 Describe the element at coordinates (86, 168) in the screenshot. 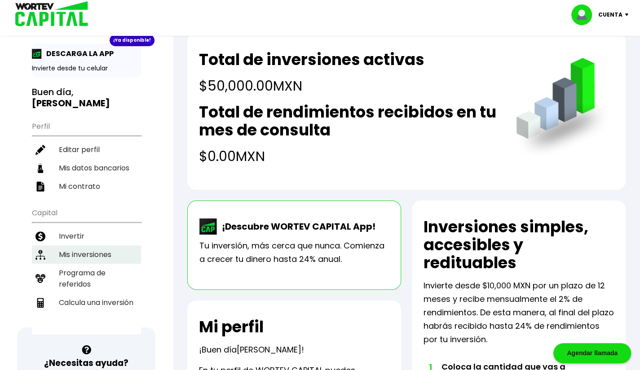

I see `li: Mis datos bancarios` at that location.